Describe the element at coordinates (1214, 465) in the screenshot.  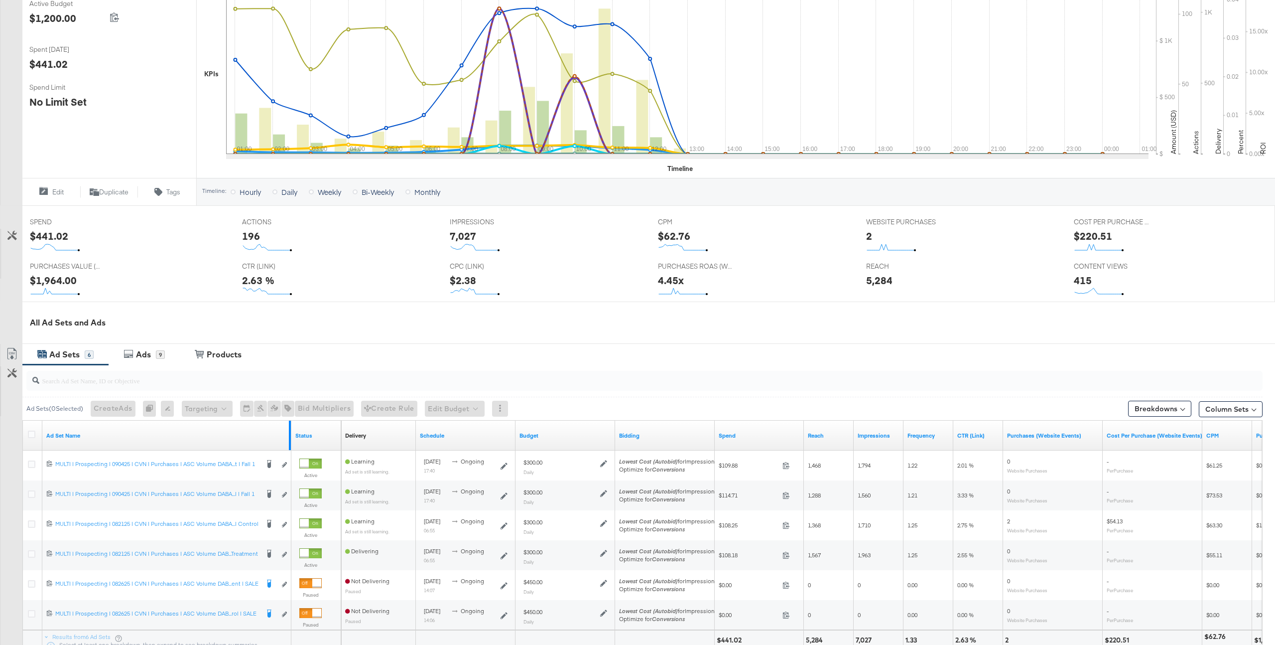
I see `span: $61.25` at that location.